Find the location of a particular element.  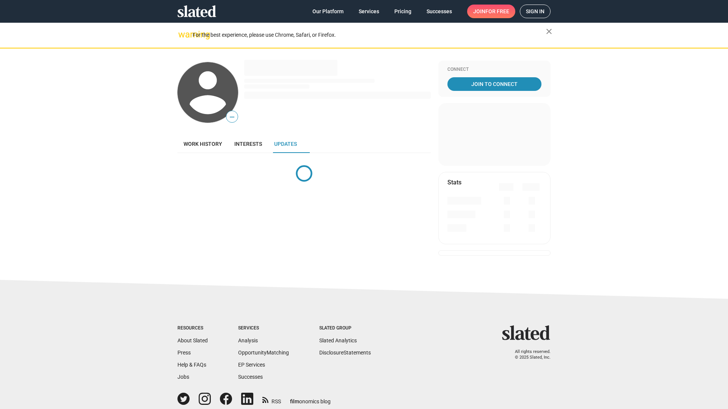

span: Pricing is located at coordinates (403, 11).